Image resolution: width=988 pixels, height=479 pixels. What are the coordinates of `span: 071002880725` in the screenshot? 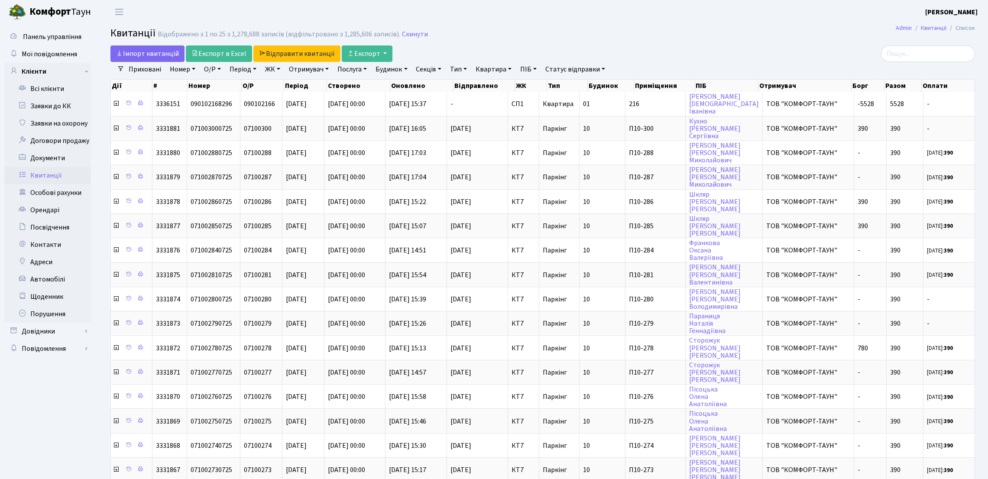 It's located at (211, 153).